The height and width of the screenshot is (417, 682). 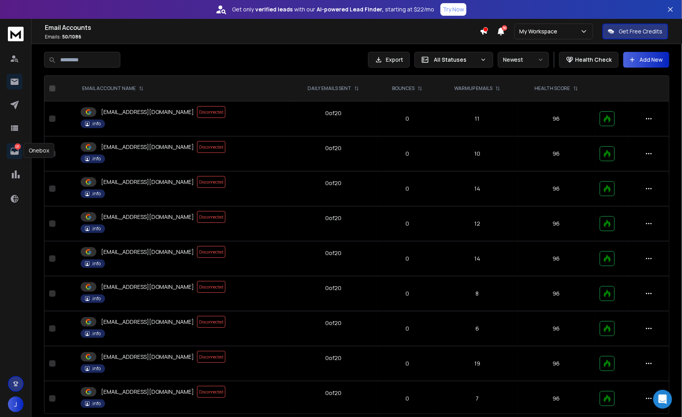 I want to click on p: My Workspace, so click(x=540, y=31).